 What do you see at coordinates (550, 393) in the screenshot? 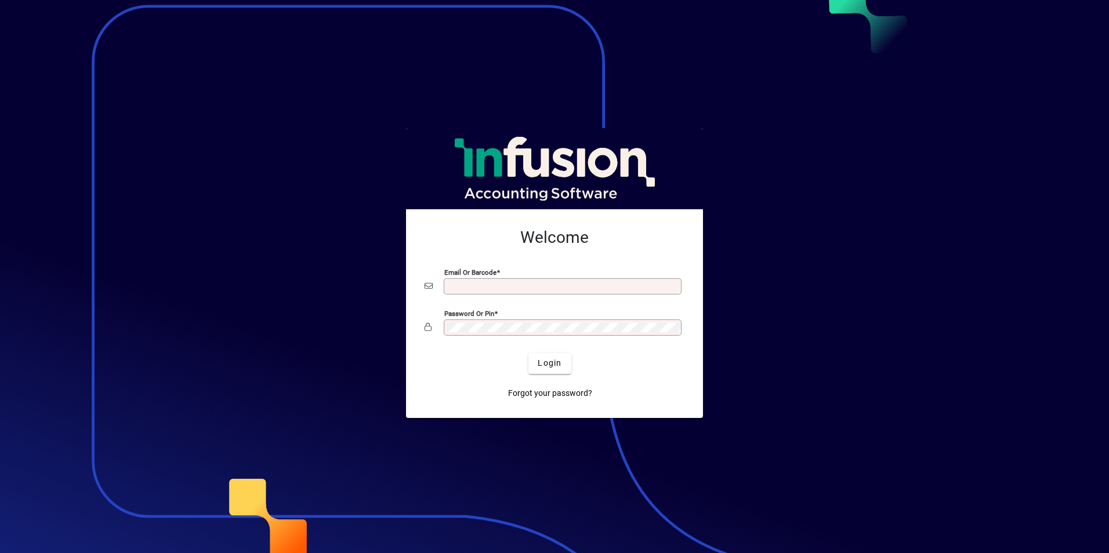
I see `span: Forgot your password?` at bounding box center [550, 393].